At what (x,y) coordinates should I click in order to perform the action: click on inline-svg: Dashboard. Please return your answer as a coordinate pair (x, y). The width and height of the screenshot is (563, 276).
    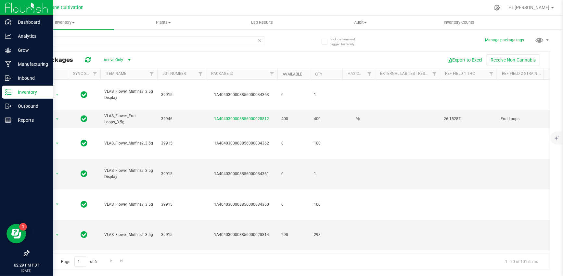
    Looking at the image, I should click on (8, 22).